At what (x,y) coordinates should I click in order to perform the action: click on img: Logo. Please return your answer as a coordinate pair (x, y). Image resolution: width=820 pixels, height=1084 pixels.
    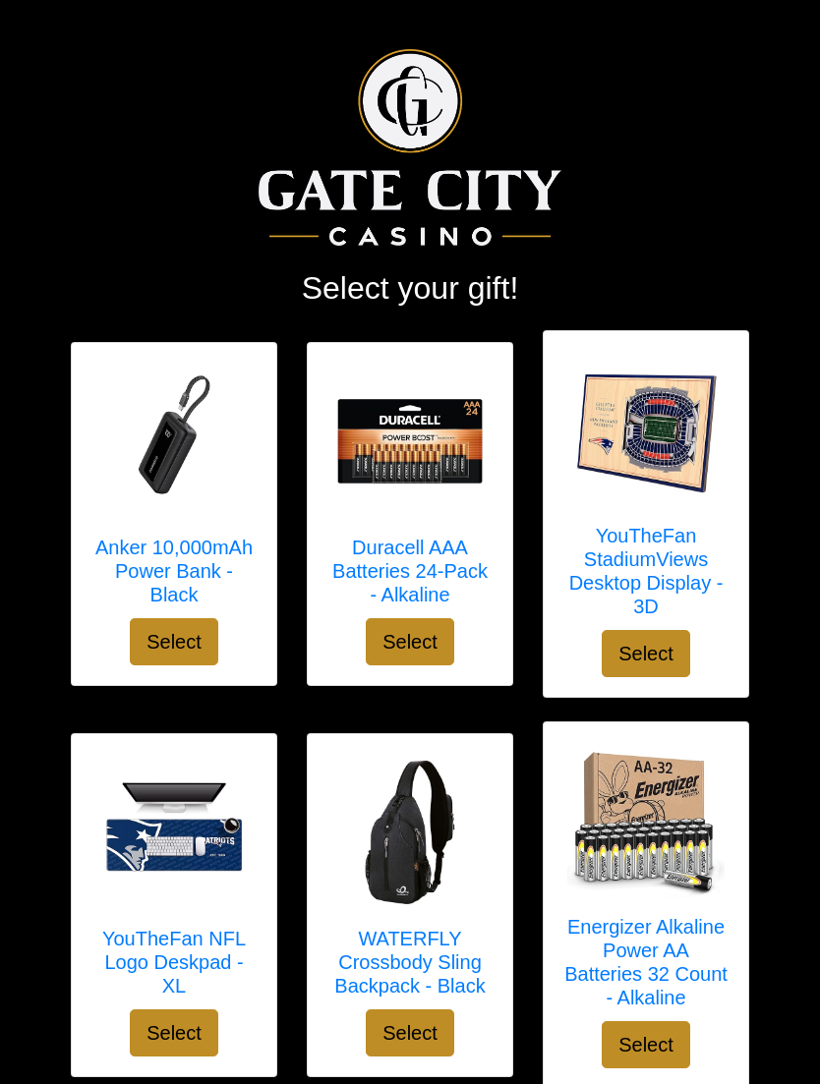
    Looking at the image, I should click on (409, 147).